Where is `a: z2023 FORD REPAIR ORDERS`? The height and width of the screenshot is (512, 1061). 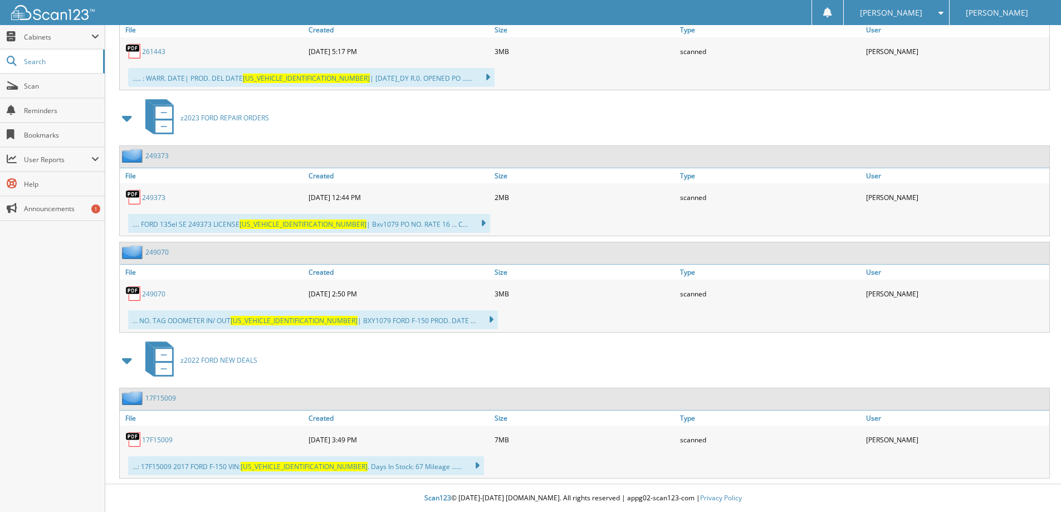
a: z2023 FORD REPAIR ORDERS is located at coordinates (204, 118).